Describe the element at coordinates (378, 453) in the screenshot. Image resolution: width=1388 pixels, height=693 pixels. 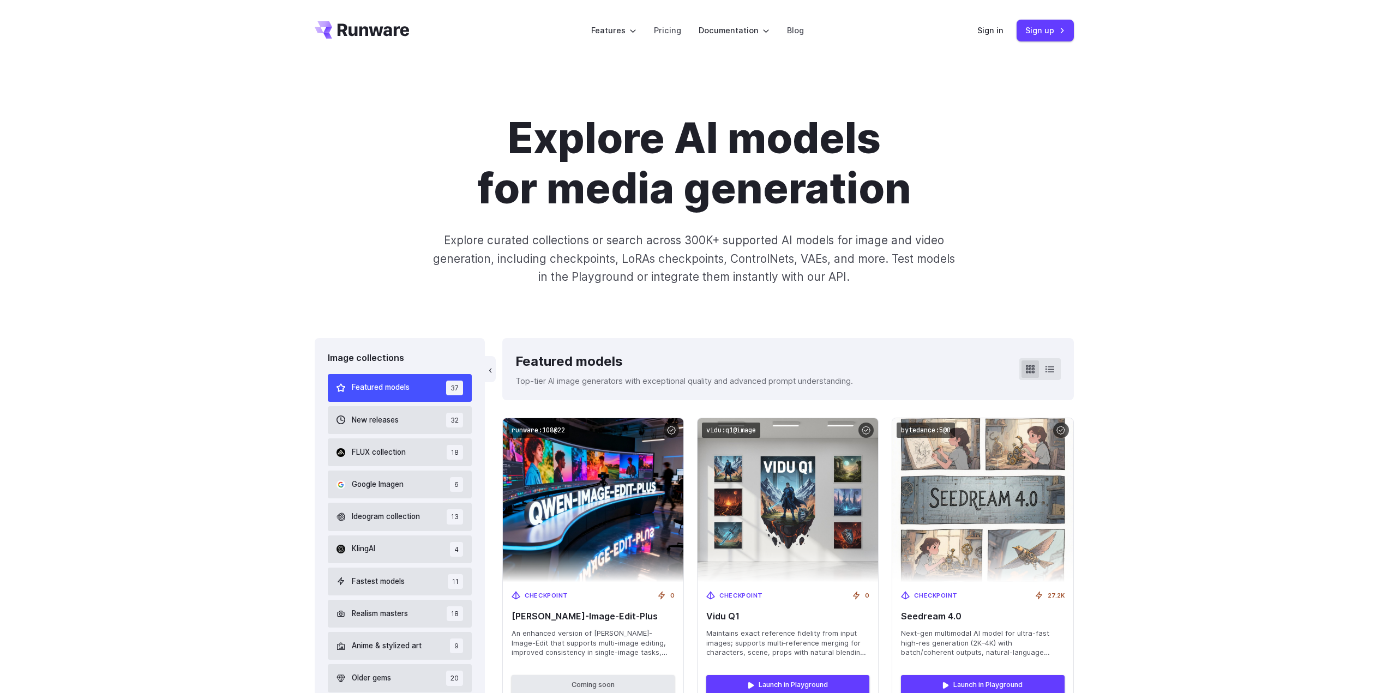
I see `span: FLUX collection` at that location.